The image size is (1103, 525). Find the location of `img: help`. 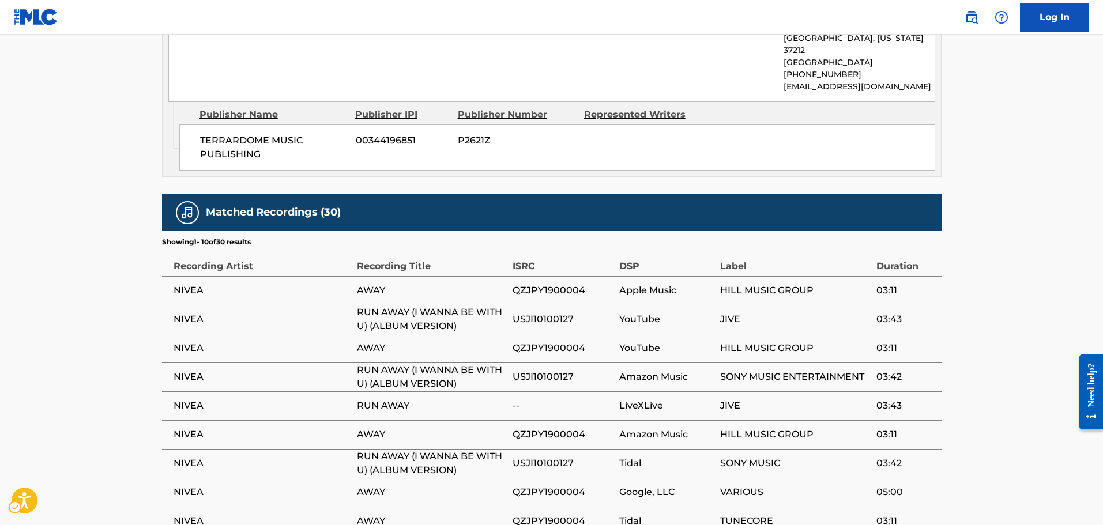

img: help is located at coordinates (1001, 17).